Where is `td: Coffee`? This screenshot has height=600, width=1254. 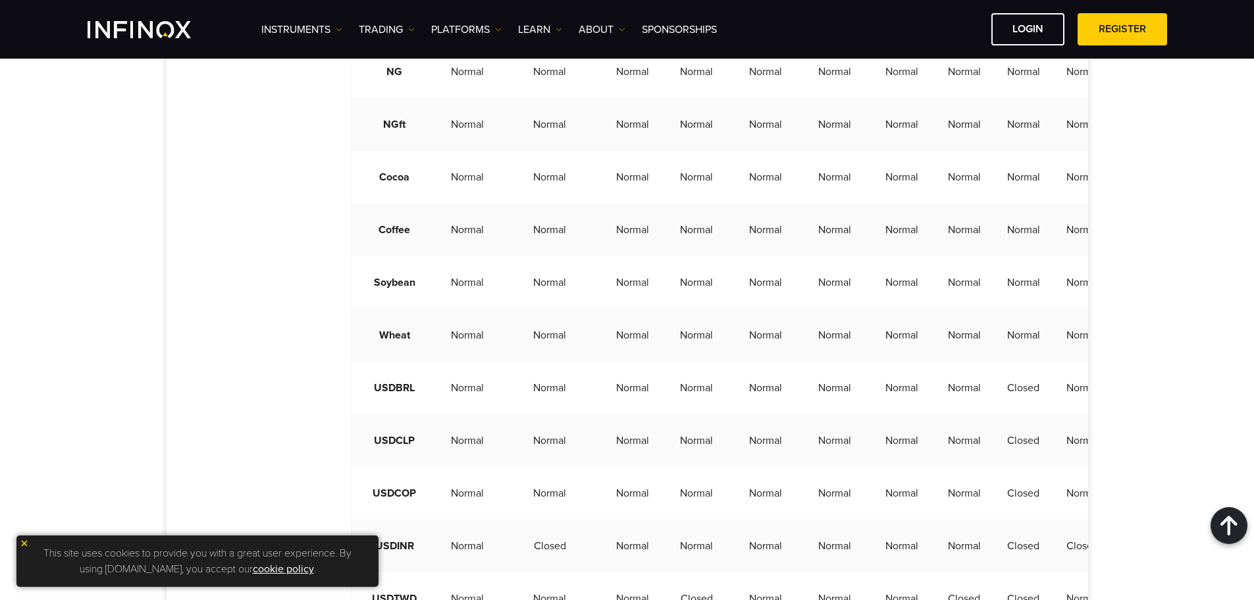 td: Coffee is located at coordinates (394, 230).